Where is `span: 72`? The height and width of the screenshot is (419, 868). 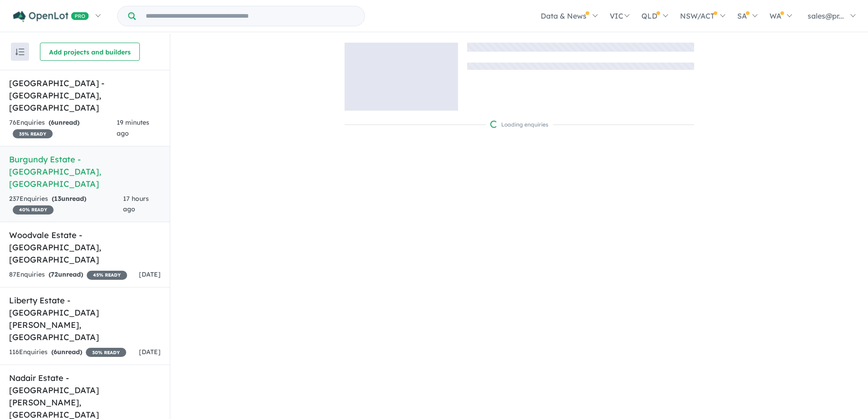
span: 72 is located at coordinates (54, 275).